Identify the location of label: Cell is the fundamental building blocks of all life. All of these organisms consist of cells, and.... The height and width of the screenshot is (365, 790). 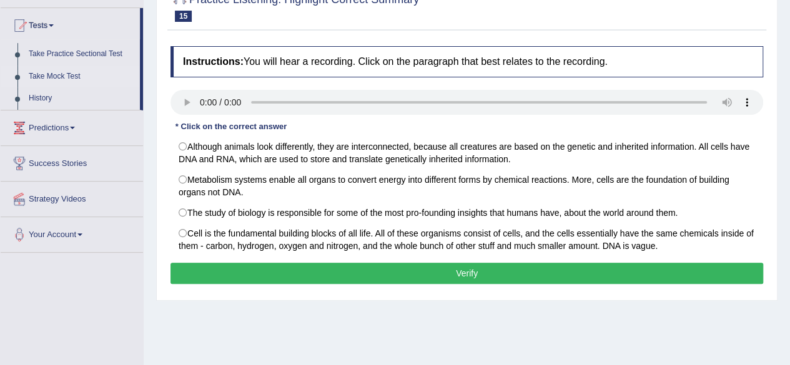
(467, 240).